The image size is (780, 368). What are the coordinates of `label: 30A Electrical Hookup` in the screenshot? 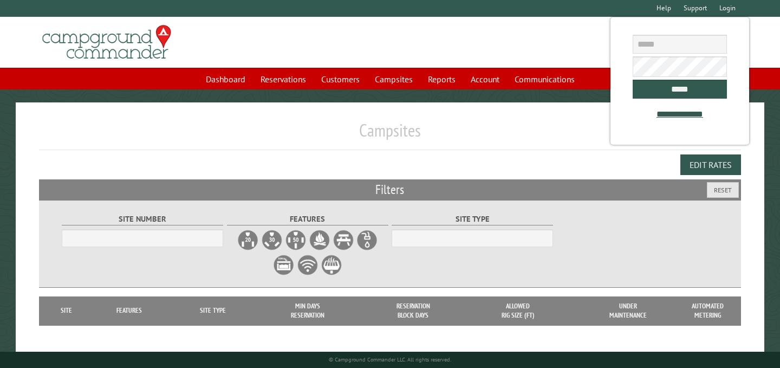 It's located at (272, 240).